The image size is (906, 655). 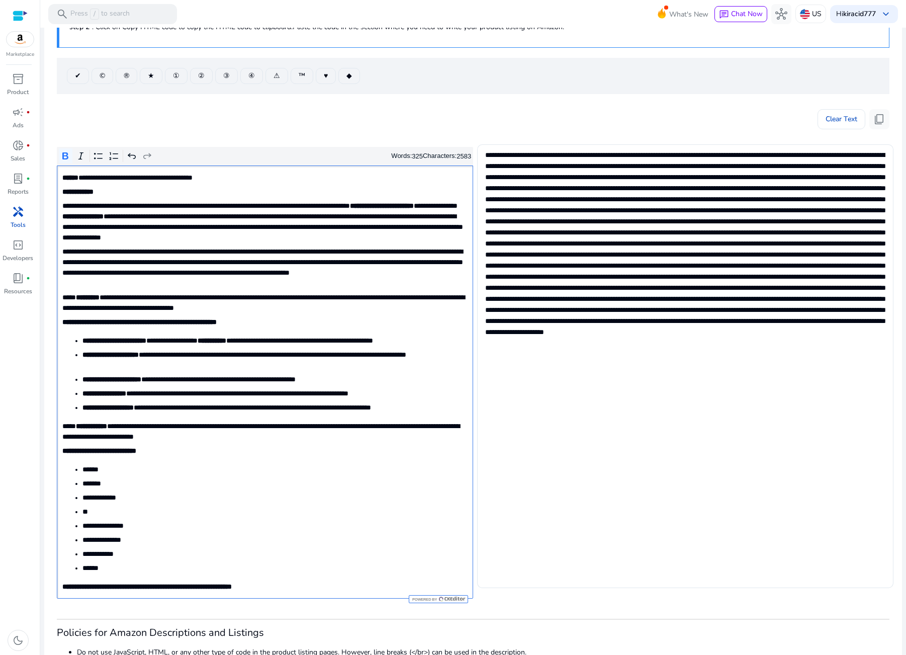 What do you see at coordinates (880, 119) in the screenshot?
I see `button: content_copy` at bounding box center [880, 119].